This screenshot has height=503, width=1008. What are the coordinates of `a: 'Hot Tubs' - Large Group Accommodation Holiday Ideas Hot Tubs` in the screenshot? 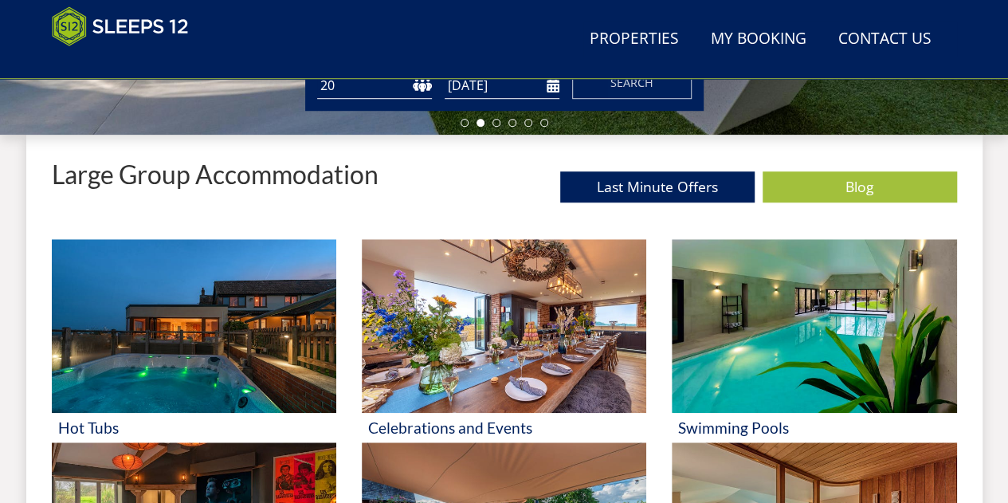 It's located at (194, 340).